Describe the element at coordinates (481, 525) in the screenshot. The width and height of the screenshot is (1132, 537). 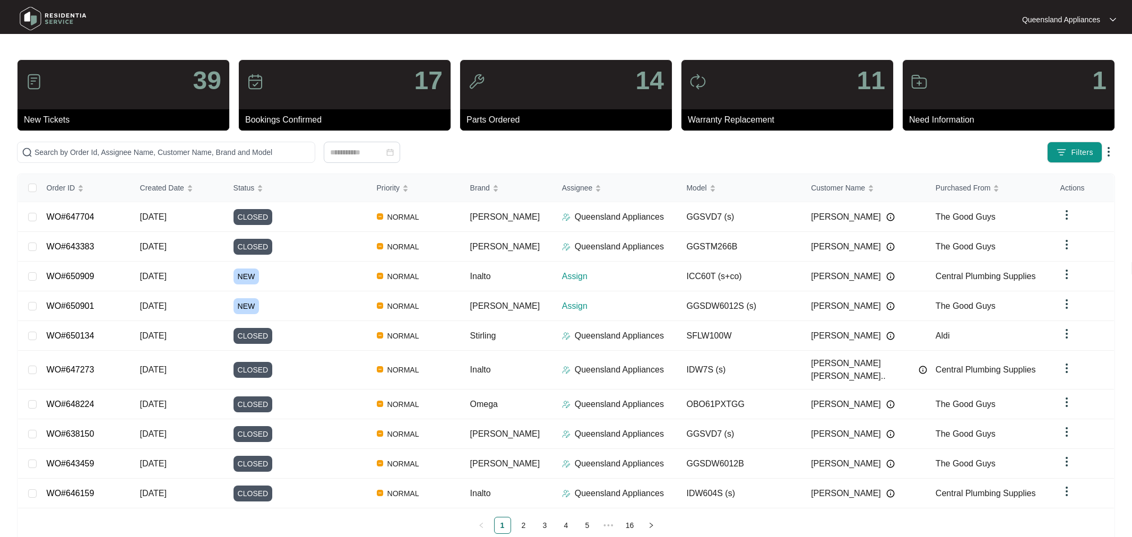
I see `button: left` at that location.